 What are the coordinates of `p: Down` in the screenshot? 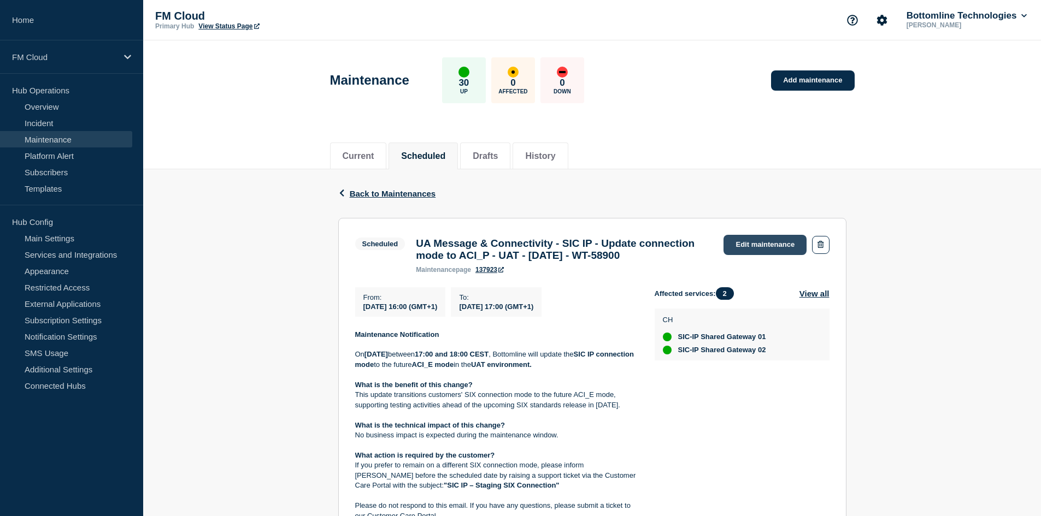 It's located at (562, 91).